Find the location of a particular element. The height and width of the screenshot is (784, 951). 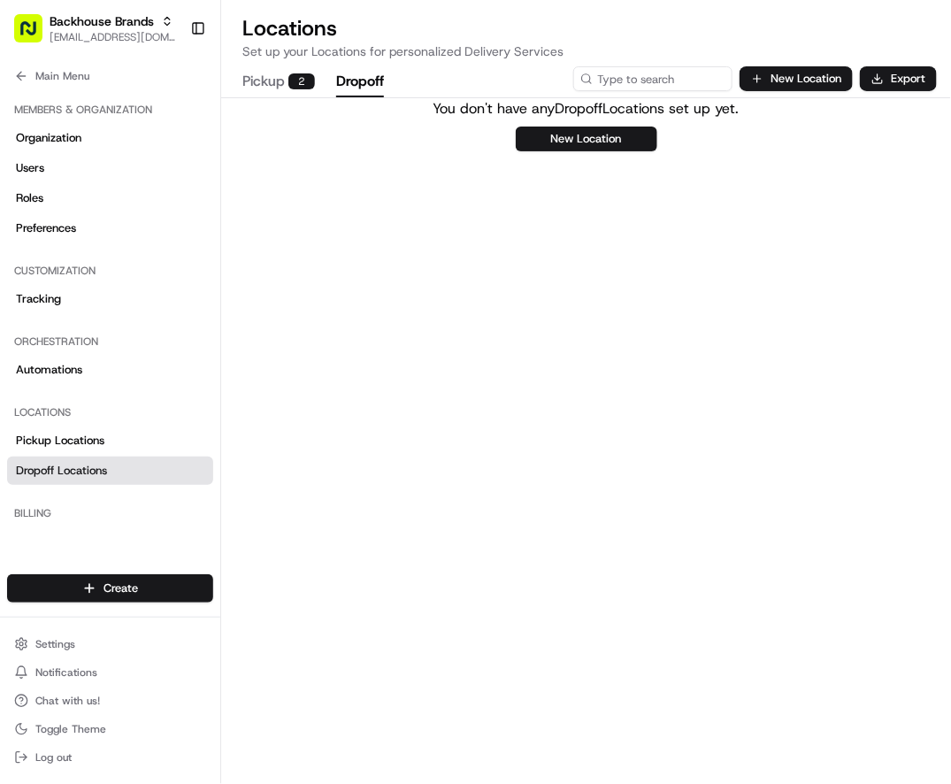

span: Dropoff Locations is located at coordinates (61, 471).